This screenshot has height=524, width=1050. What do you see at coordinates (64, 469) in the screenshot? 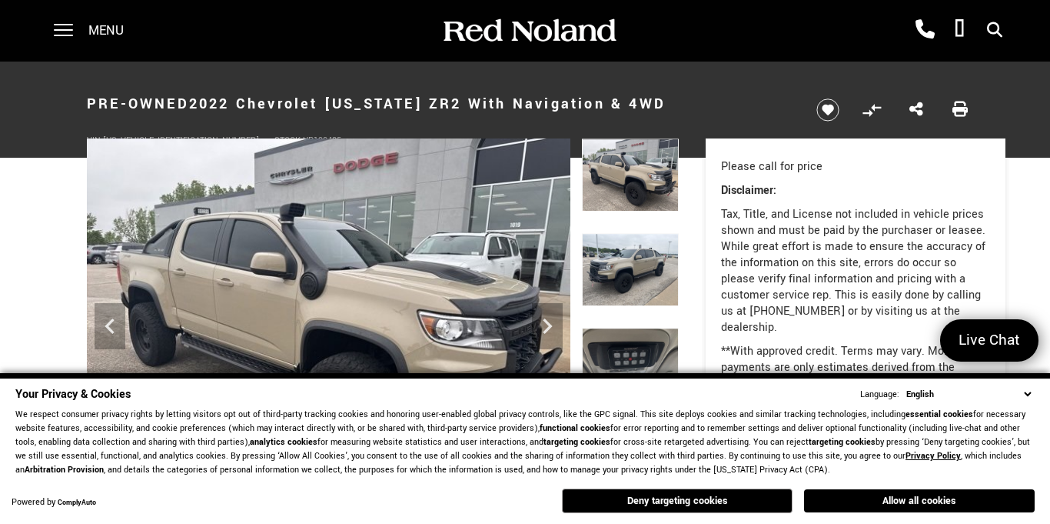
I see `strong: Arbitration Provision` at bounding box center [64, 469].